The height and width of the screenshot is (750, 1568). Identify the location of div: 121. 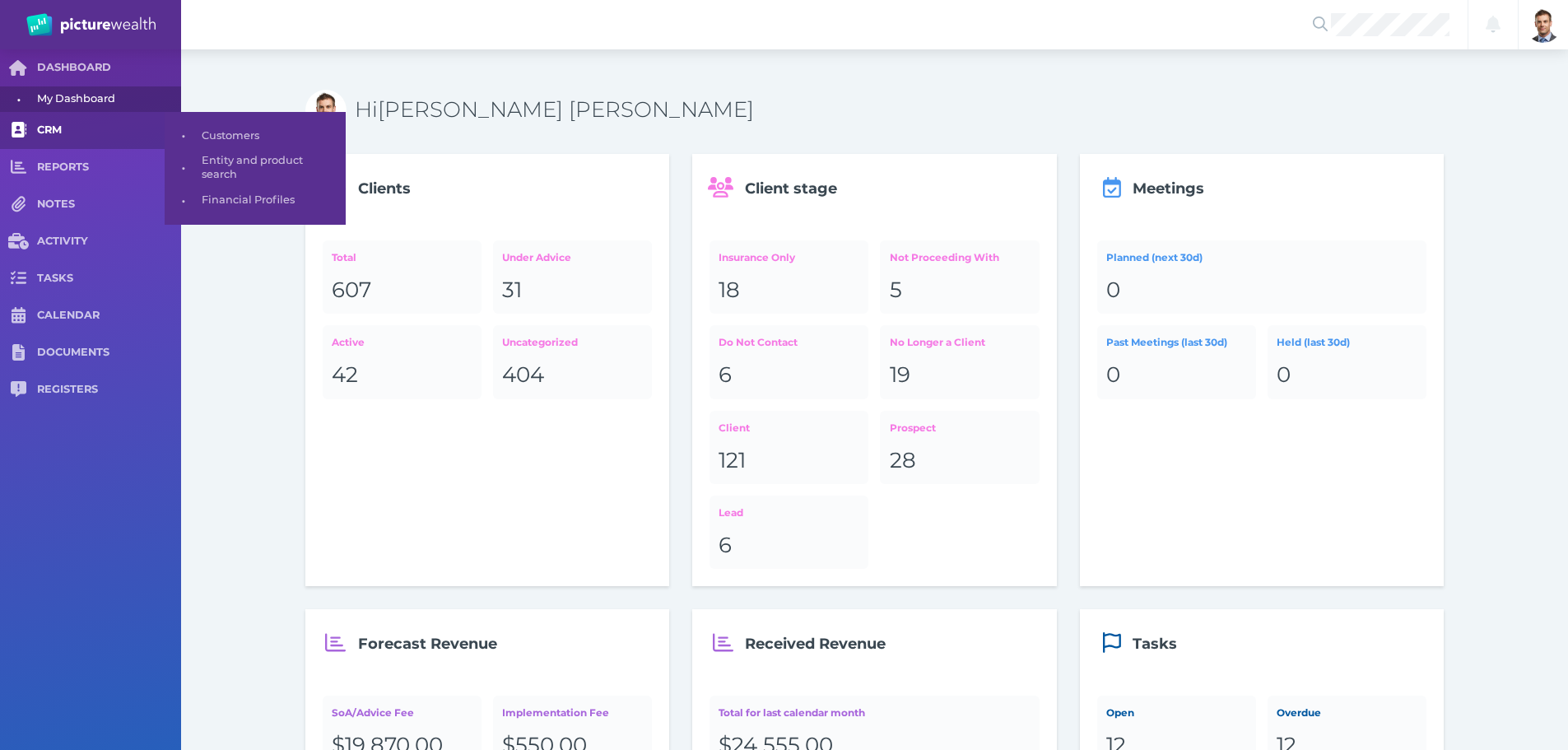
(789, 461).